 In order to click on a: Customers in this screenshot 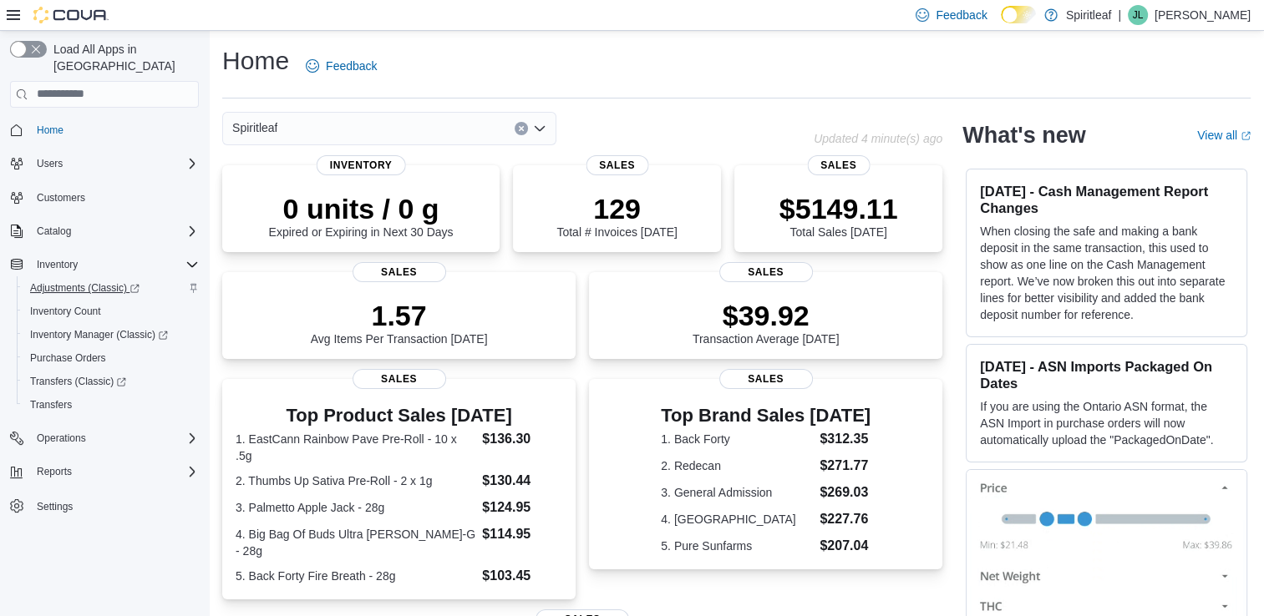, I will do `click(61, 198)`.